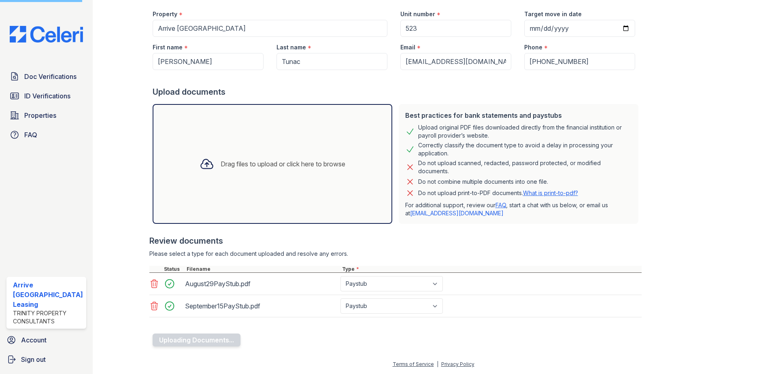  What do you see at coordinates (263, 269) in the screenshot?
I see `div: Filename` at bounding box center [263, 269].